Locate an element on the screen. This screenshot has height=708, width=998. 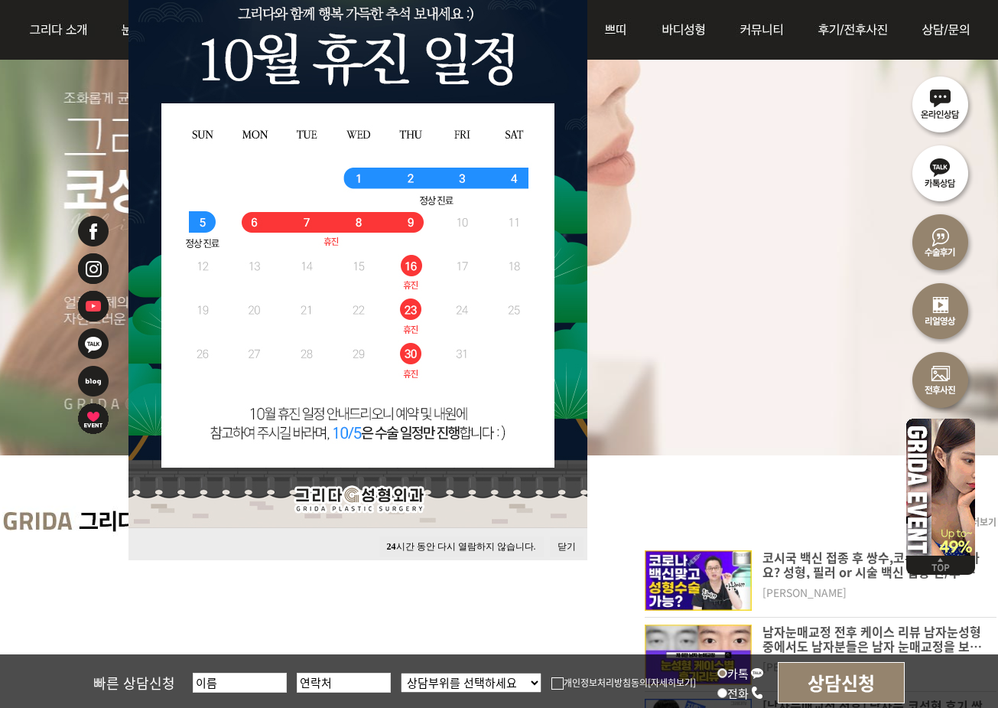
img: 수술후기 is located at coordinates (941, 241).